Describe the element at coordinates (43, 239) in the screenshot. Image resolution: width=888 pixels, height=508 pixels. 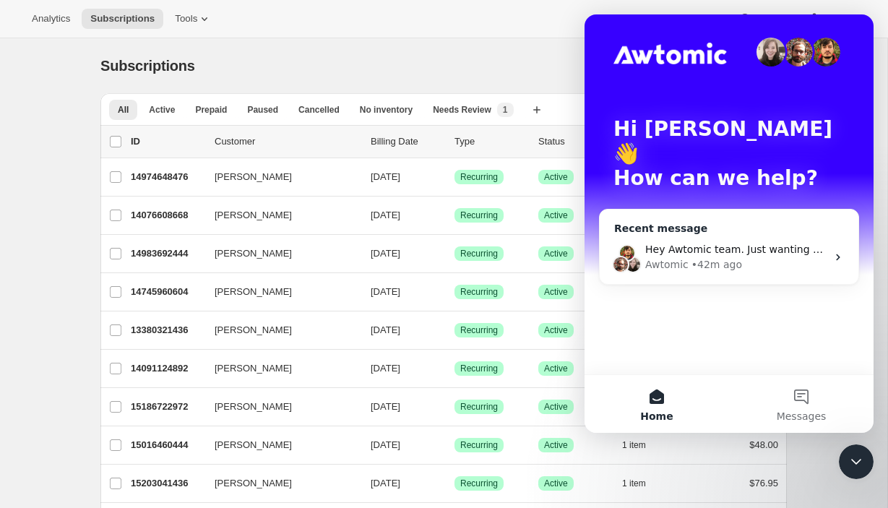
I see `img: Facundo avatar` at that location.